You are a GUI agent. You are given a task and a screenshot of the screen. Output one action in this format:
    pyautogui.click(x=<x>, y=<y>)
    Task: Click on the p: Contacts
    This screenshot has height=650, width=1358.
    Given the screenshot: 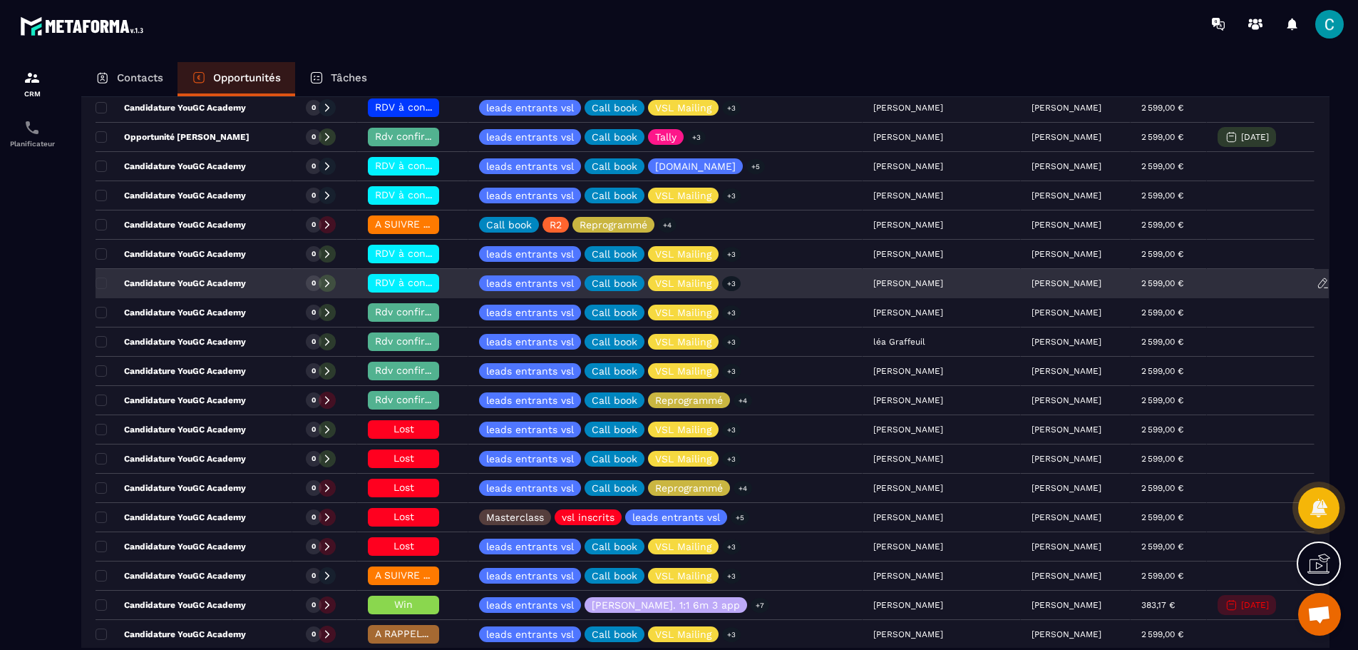 What is the action you would take?
    pyautogui.click(x=140, y=78)
    